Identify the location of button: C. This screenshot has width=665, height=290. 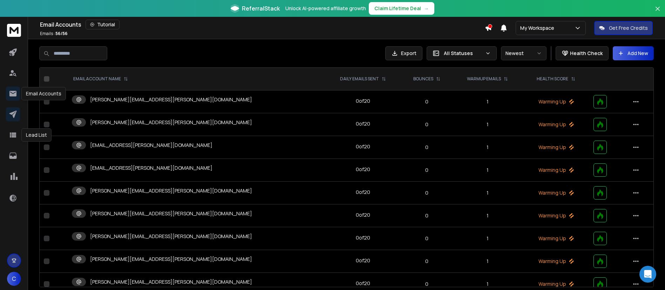
(14, 279).